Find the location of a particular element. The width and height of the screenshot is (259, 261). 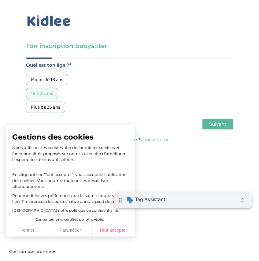

button: Précédent is located at coordinates (40, 124).